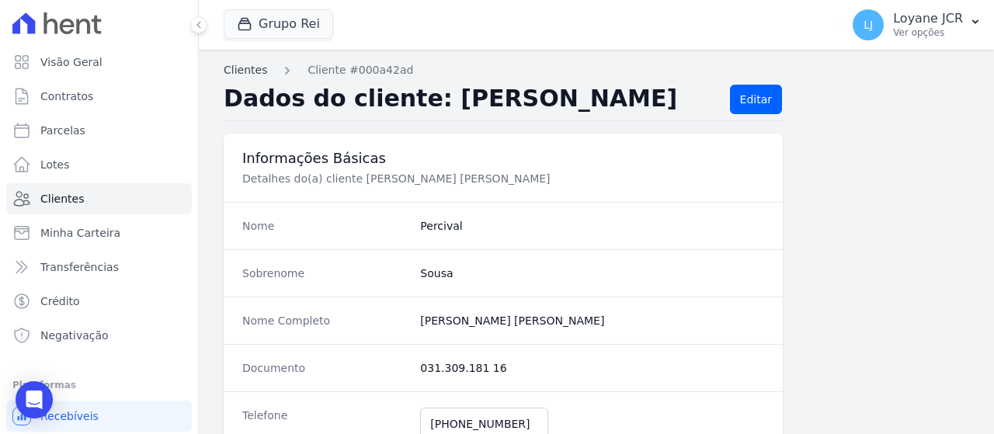  What do you see at coordinates (55, 165) in the screenshot?
I see `span: Lotes` at bounding box center [55, 165].